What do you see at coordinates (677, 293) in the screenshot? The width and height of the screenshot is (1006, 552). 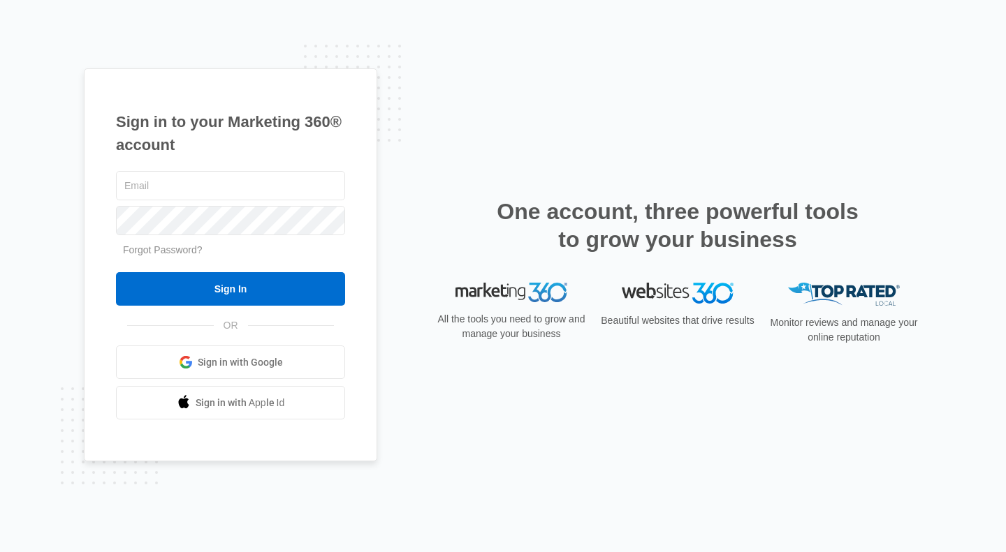 I see `img: Websites 360` at bounding box center [677, 293].